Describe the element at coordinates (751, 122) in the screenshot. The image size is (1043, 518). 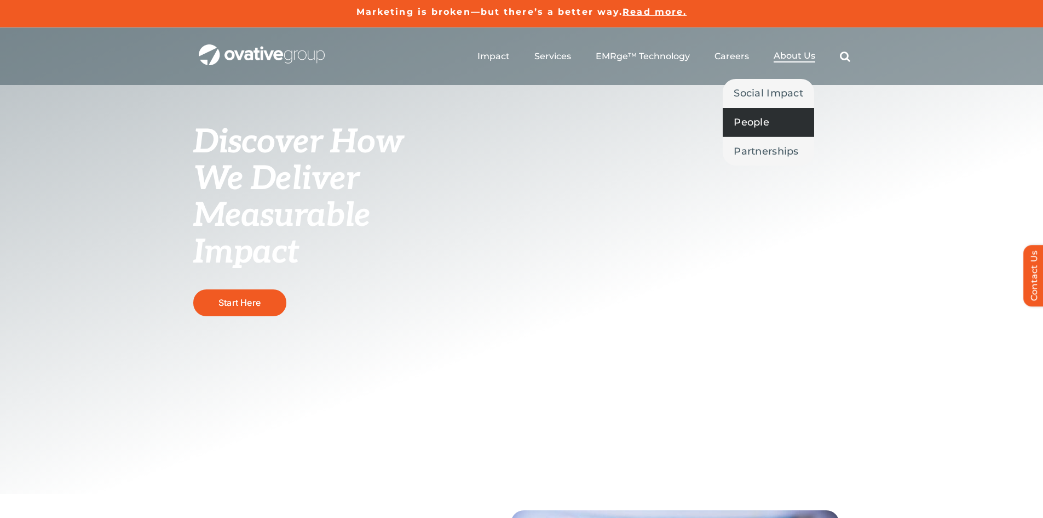
I see `span: People` at that location.